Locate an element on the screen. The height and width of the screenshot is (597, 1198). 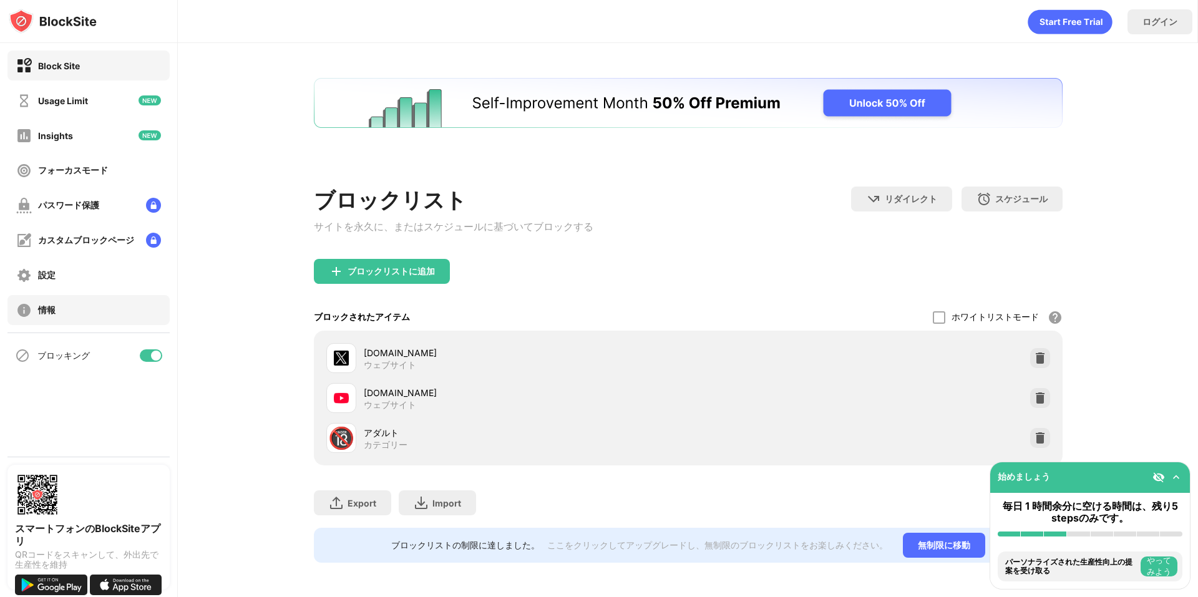
div: 始めましょう is located at coordinates (1024, 477).